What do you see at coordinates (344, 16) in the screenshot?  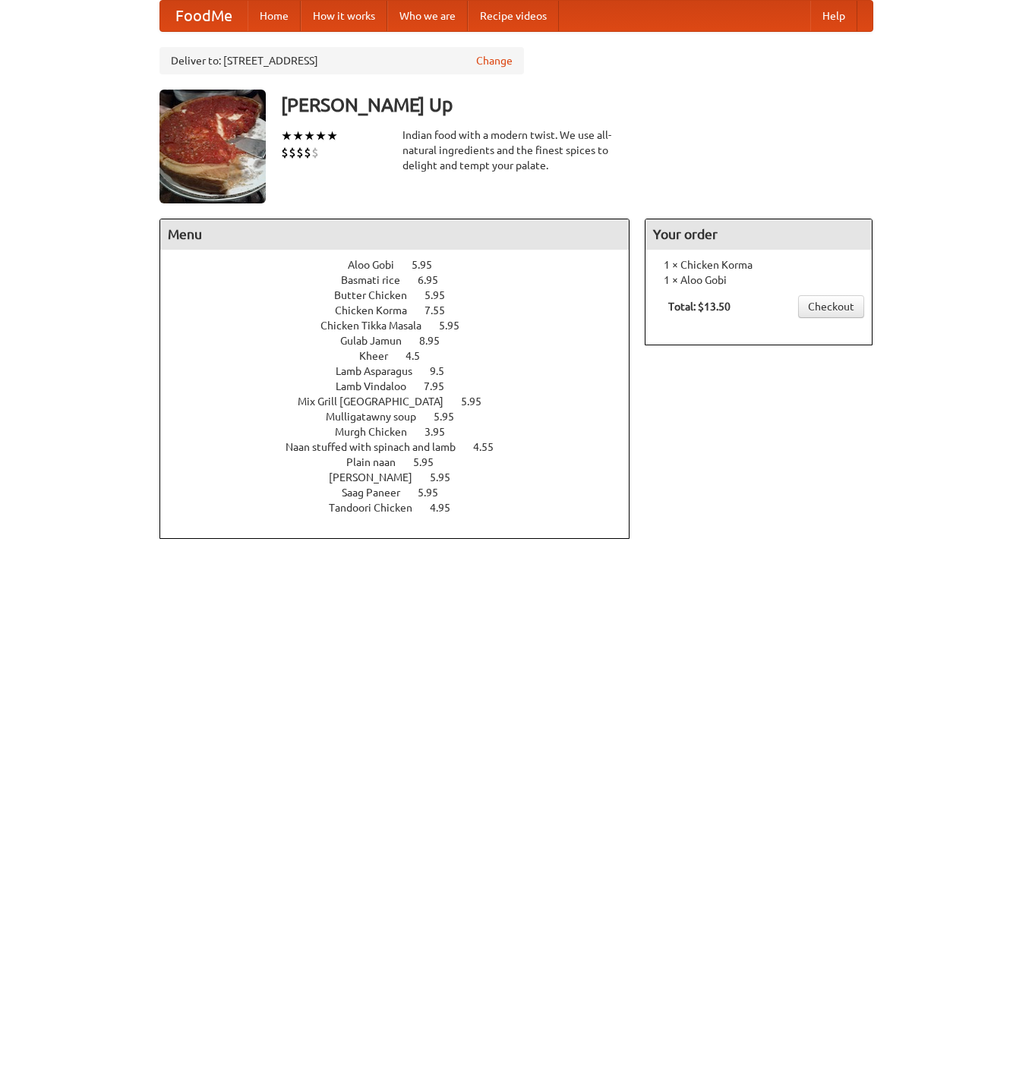 I see `a: How it works` at bounding box center [344, 16].